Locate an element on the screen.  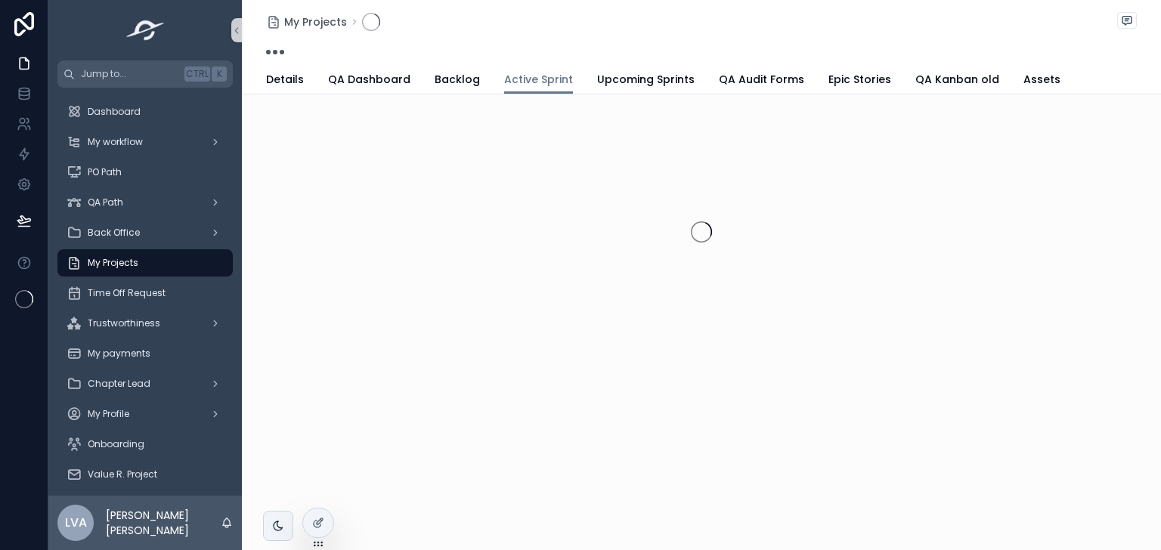
a: My workflow is located at coordinates (145, 142).